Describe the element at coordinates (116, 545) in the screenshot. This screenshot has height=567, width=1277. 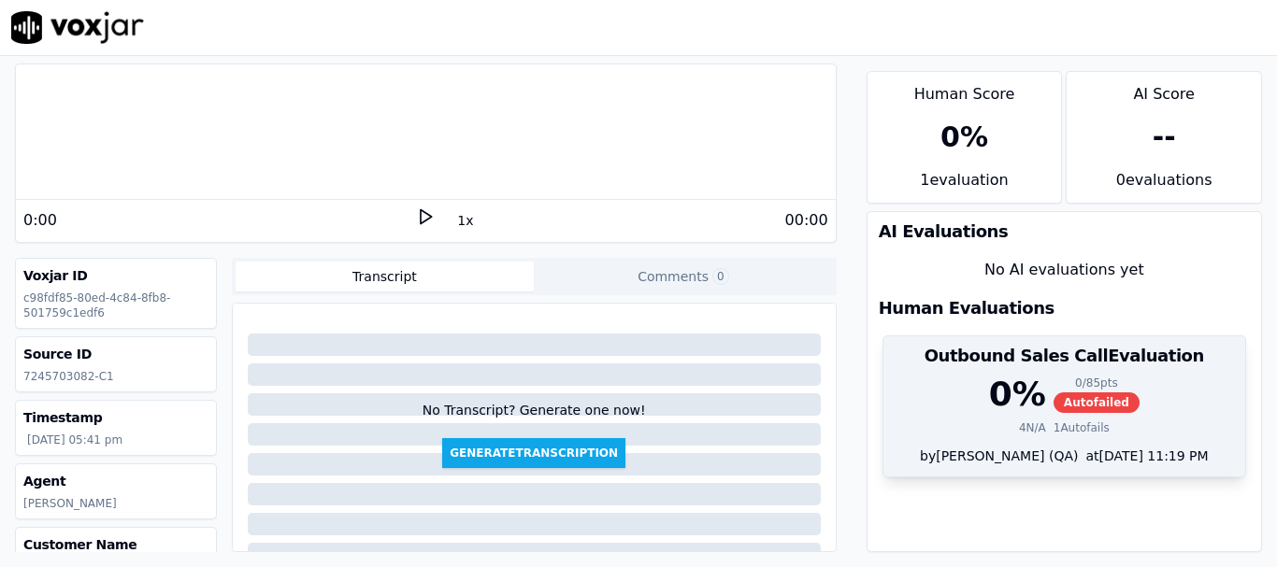
I see `h3: Customer Name` at that location.